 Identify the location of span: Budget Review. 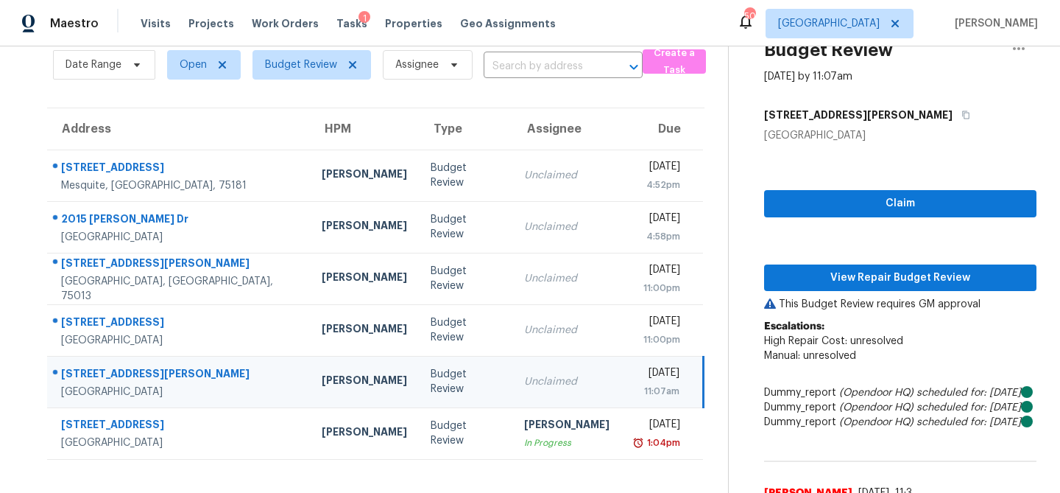
(301, 65).